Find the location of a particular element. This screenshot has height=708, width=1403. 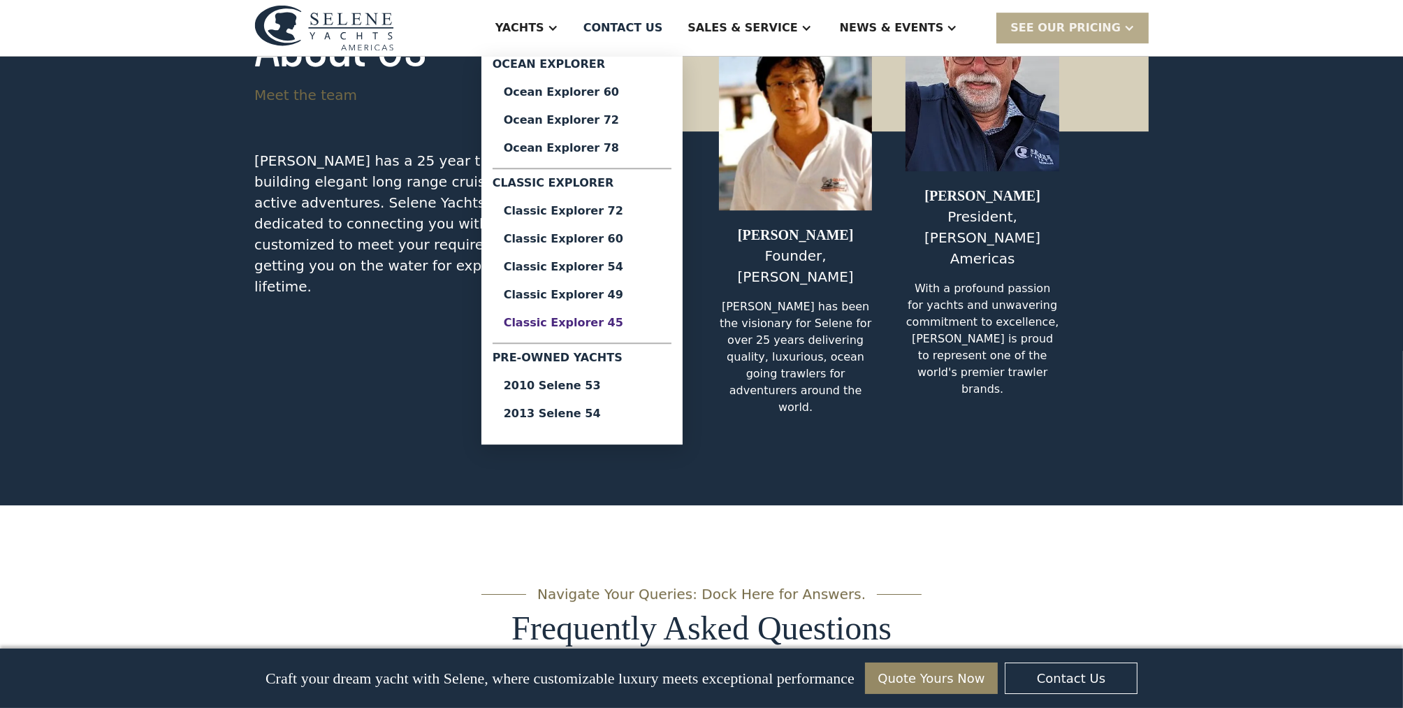

div: Ocean Explorer 78 is located at coordinates (582, 148).